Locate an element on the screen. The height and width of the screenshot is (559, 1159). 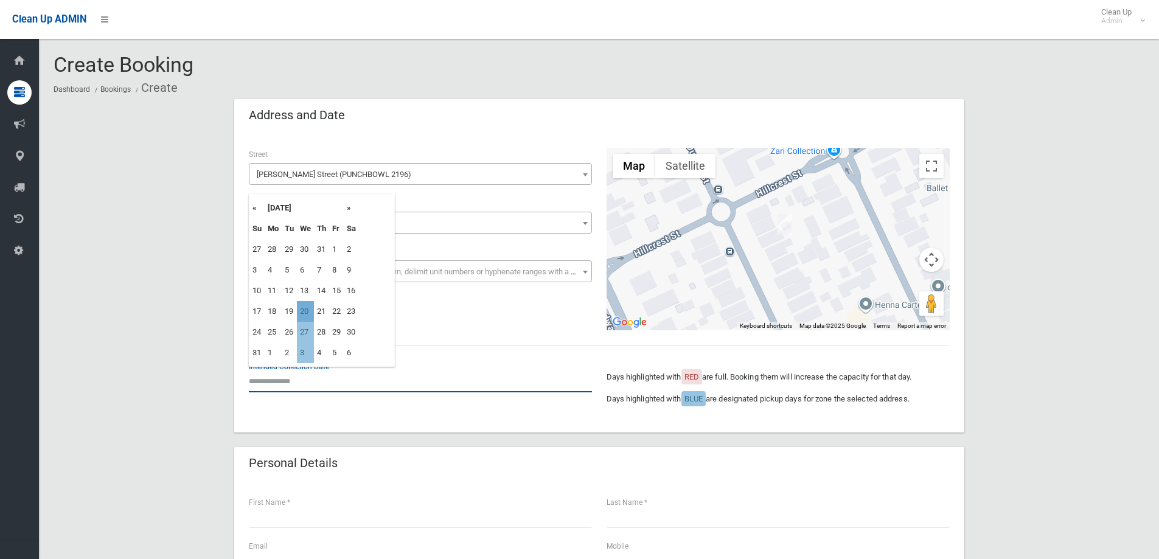
small: Admin is located at coordinates (1117, 21).